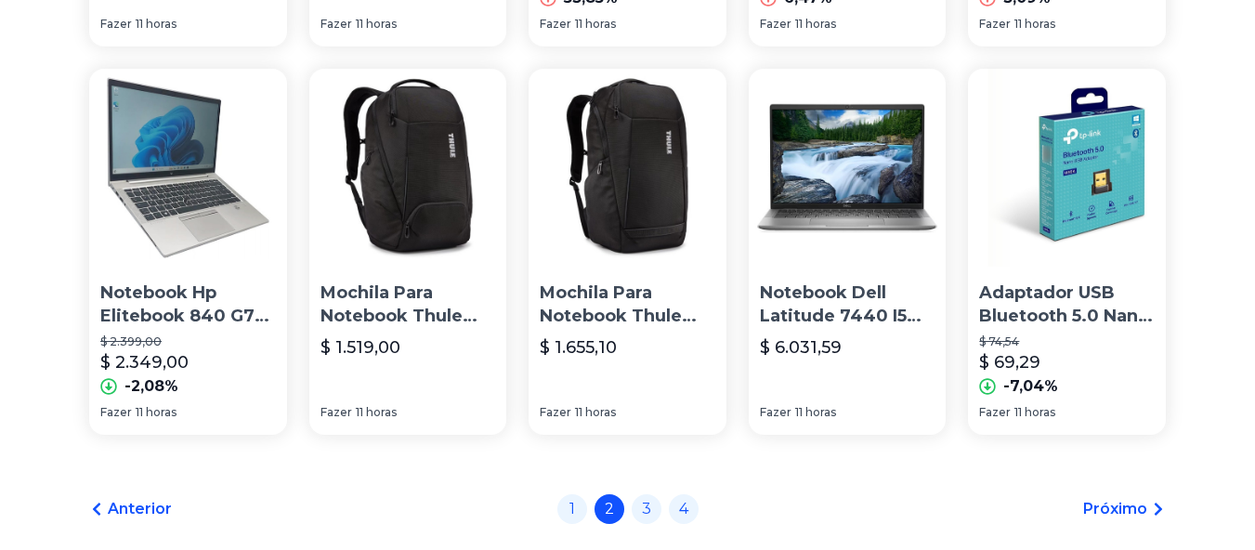 Image resolution: width=1255 pixels, height=550 pixels. What do you see at coordinates (188, 252) in the screenshot?
I see `a: Notebook Hp Elitebook 840 G7 Core I5 ​​10ª Geração 16gb Ssd 256gbNotebook Hp Elitebook 840 G7 Cor...` at bounding box center [188, 252].